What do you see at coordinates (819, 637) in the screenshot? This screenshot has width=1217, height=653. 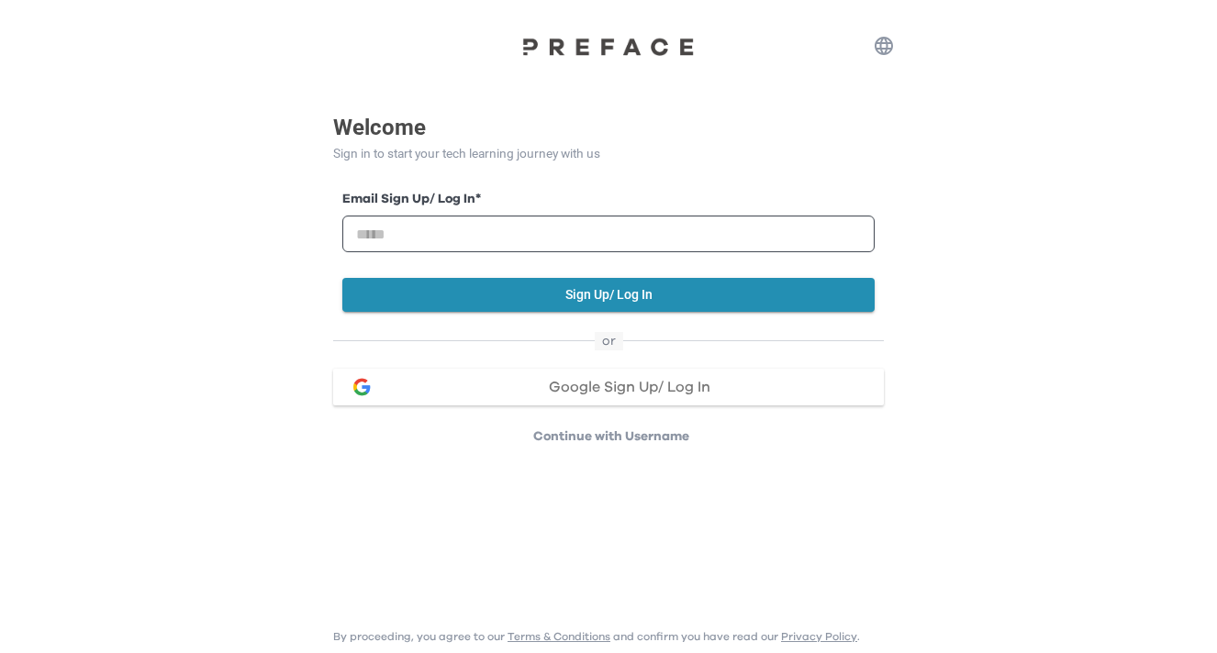 I see `a: Privacy Policy` at bounding box center [819, 637].